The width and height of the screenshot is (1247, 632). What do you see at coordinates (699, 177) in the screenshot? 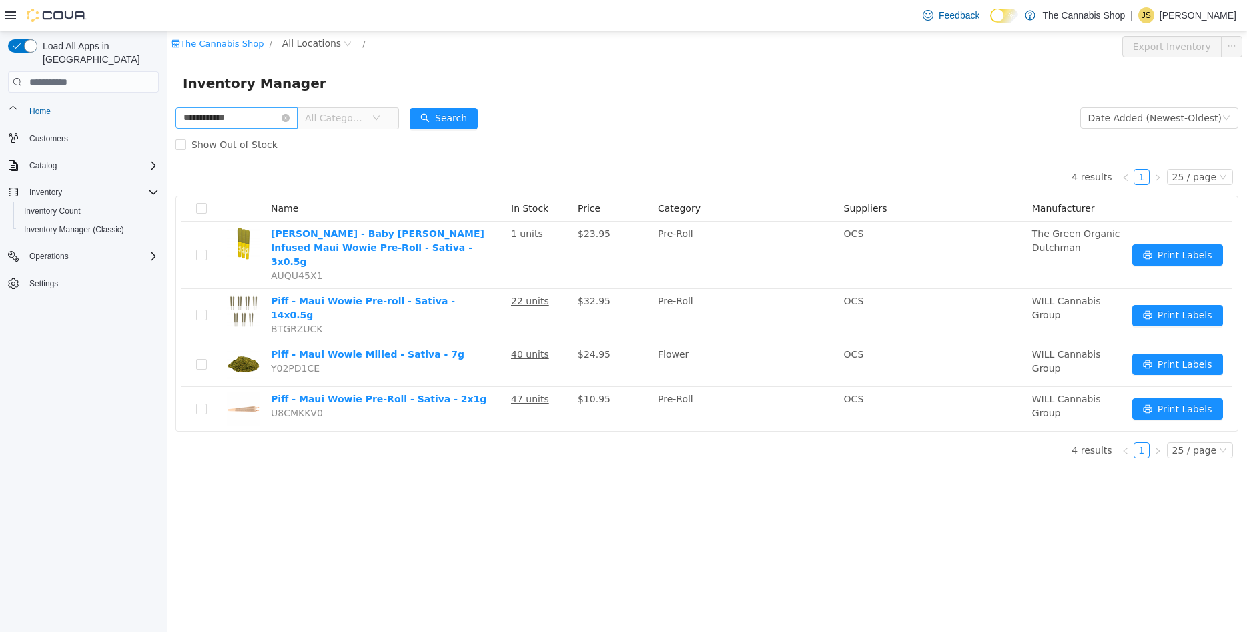
I see `span: Suppliers` at bounding box center [699, 177].